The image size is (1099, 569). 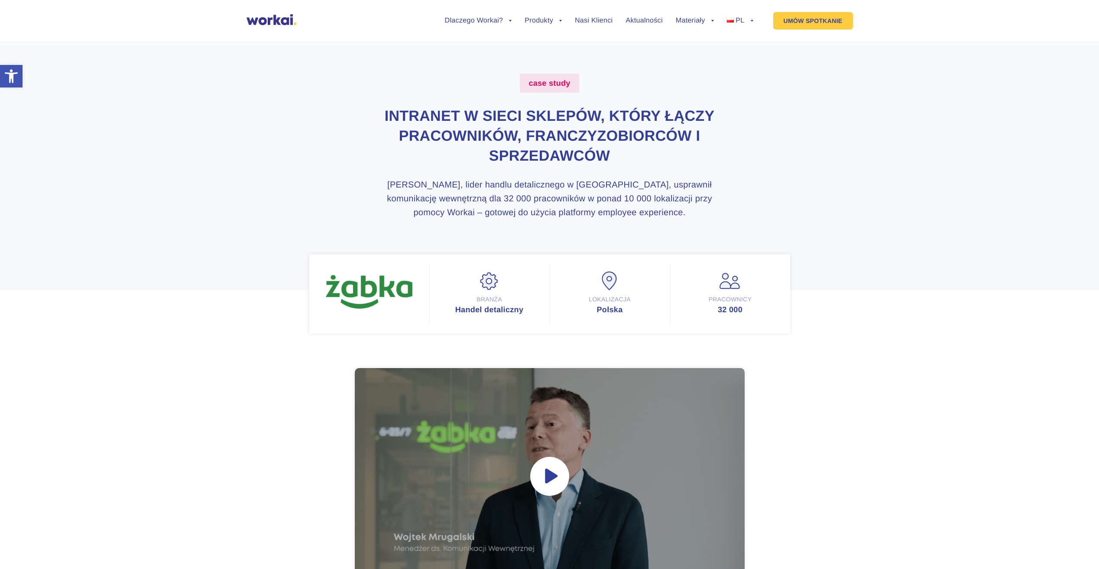 I want to click on a: Materiały, so click(x=695, y=21).